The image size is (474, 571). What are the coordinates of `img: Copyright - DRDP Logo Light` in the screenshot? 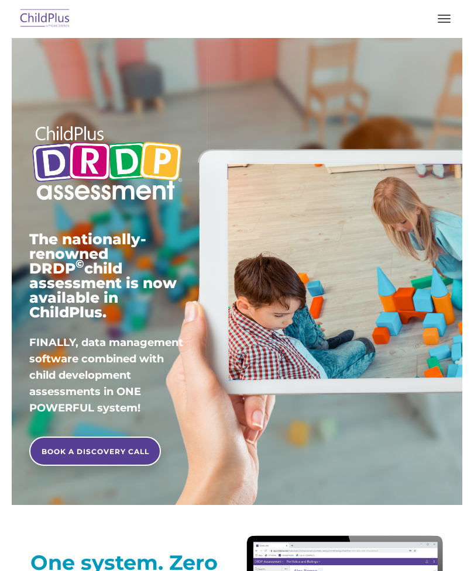 It's located at (107, 164).